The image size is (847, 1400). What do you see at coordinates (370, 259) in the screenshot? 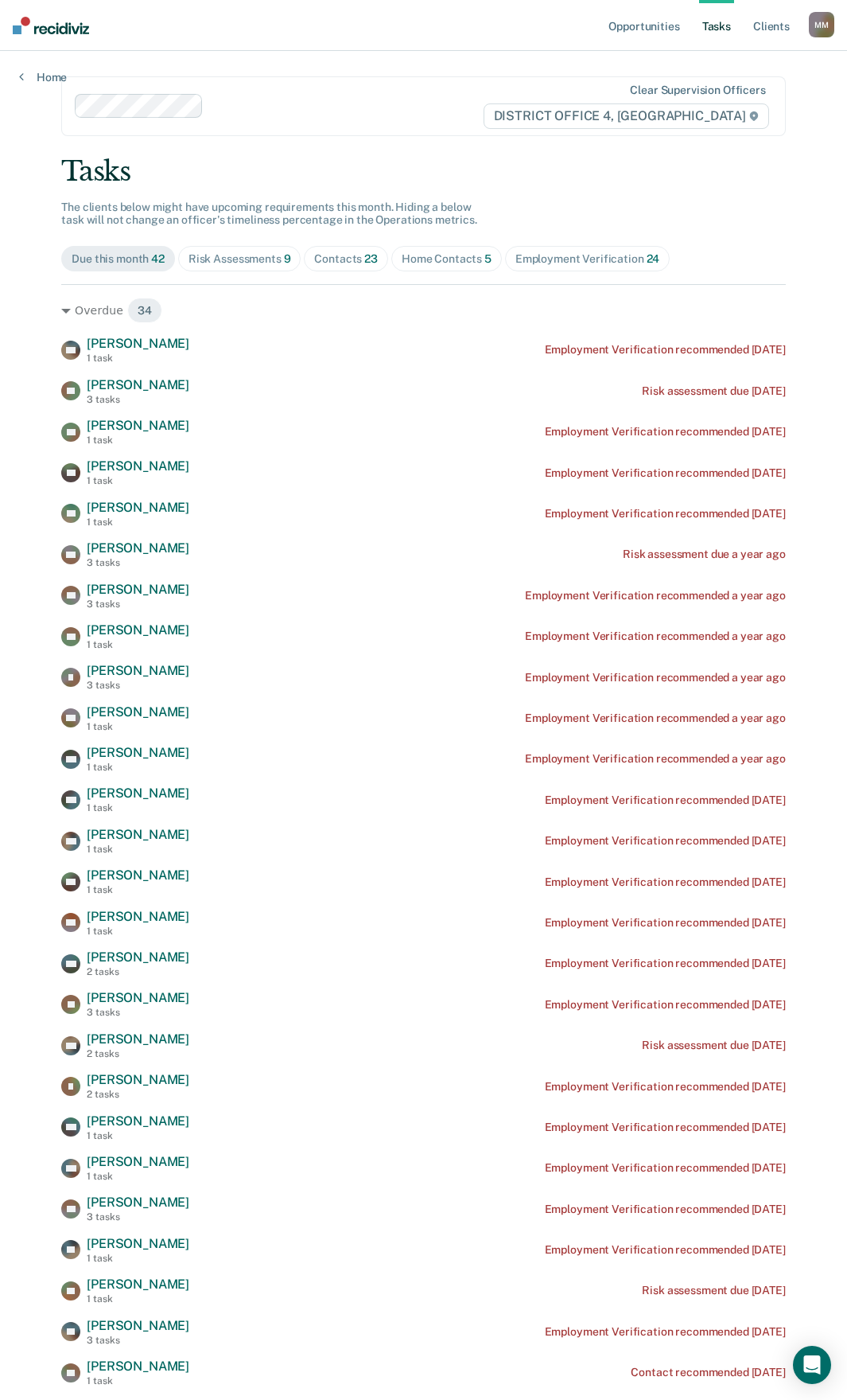
I see `span: 23` at bounding box center [370, 259].